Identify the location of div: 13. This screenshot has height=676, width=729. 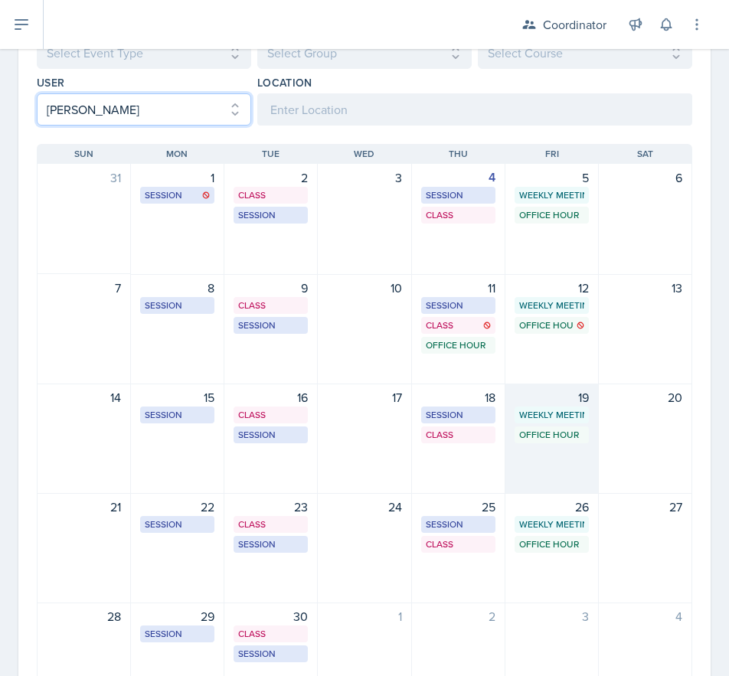
(644, 288).